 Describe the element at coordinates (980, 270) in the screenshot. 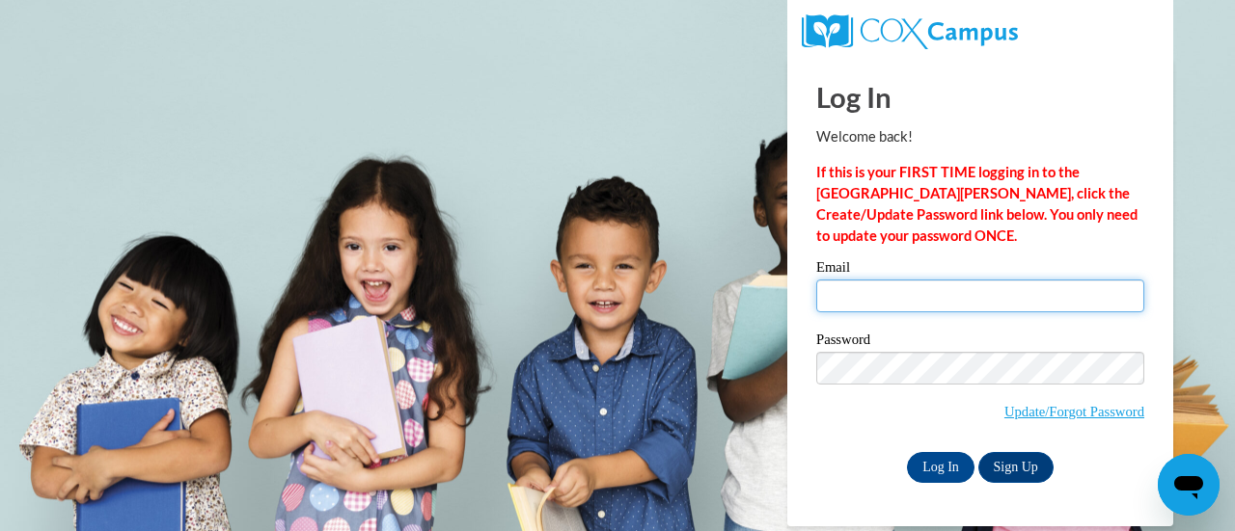

I see `label: Email` at that location.